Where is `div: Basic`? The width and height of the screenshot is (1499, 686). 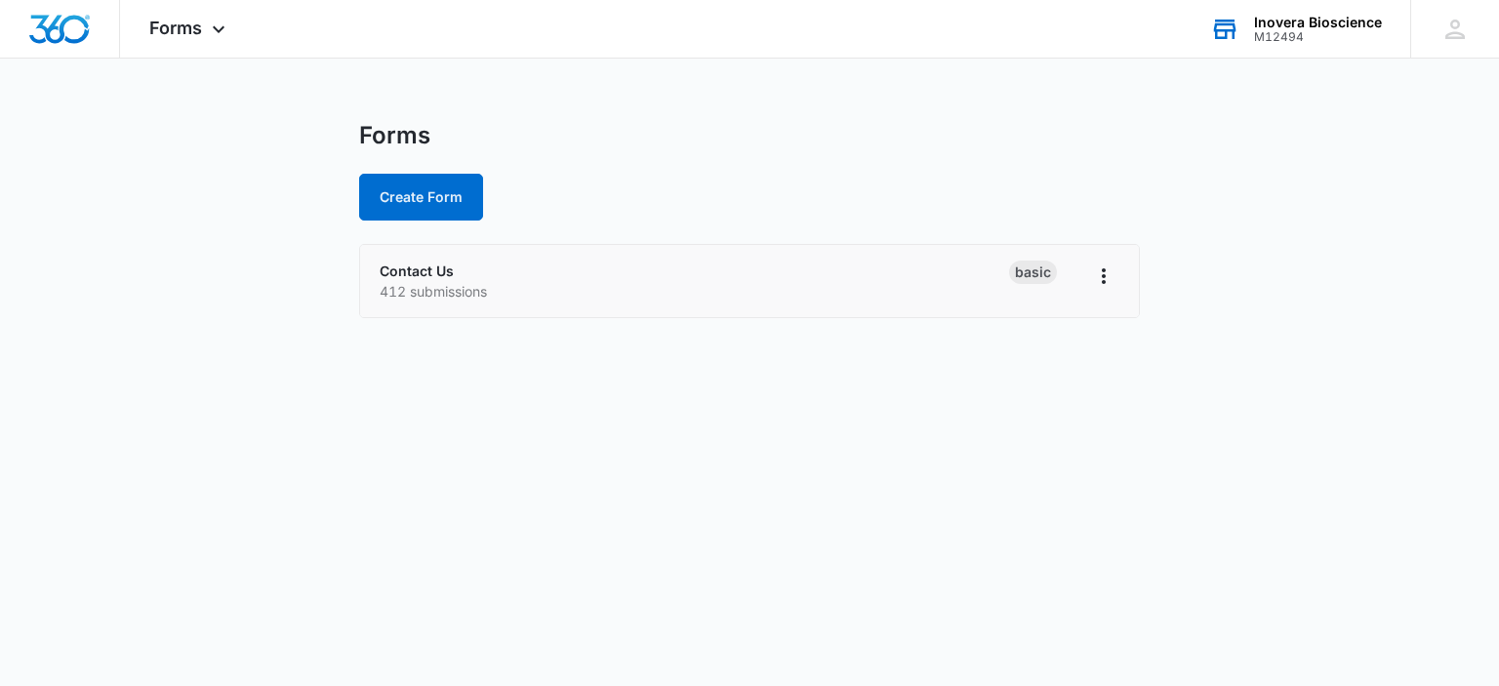
div: Basic is located at coordinates (1033, 272).